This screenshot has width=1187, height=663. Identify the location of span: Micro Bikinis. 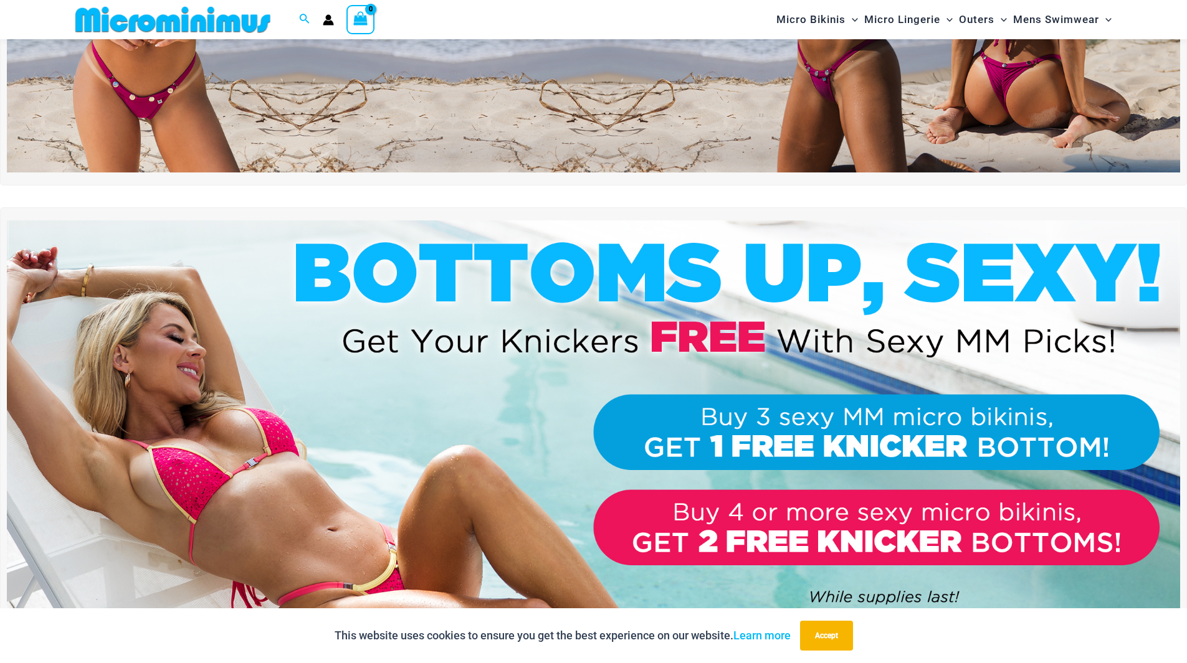
(810, 19).